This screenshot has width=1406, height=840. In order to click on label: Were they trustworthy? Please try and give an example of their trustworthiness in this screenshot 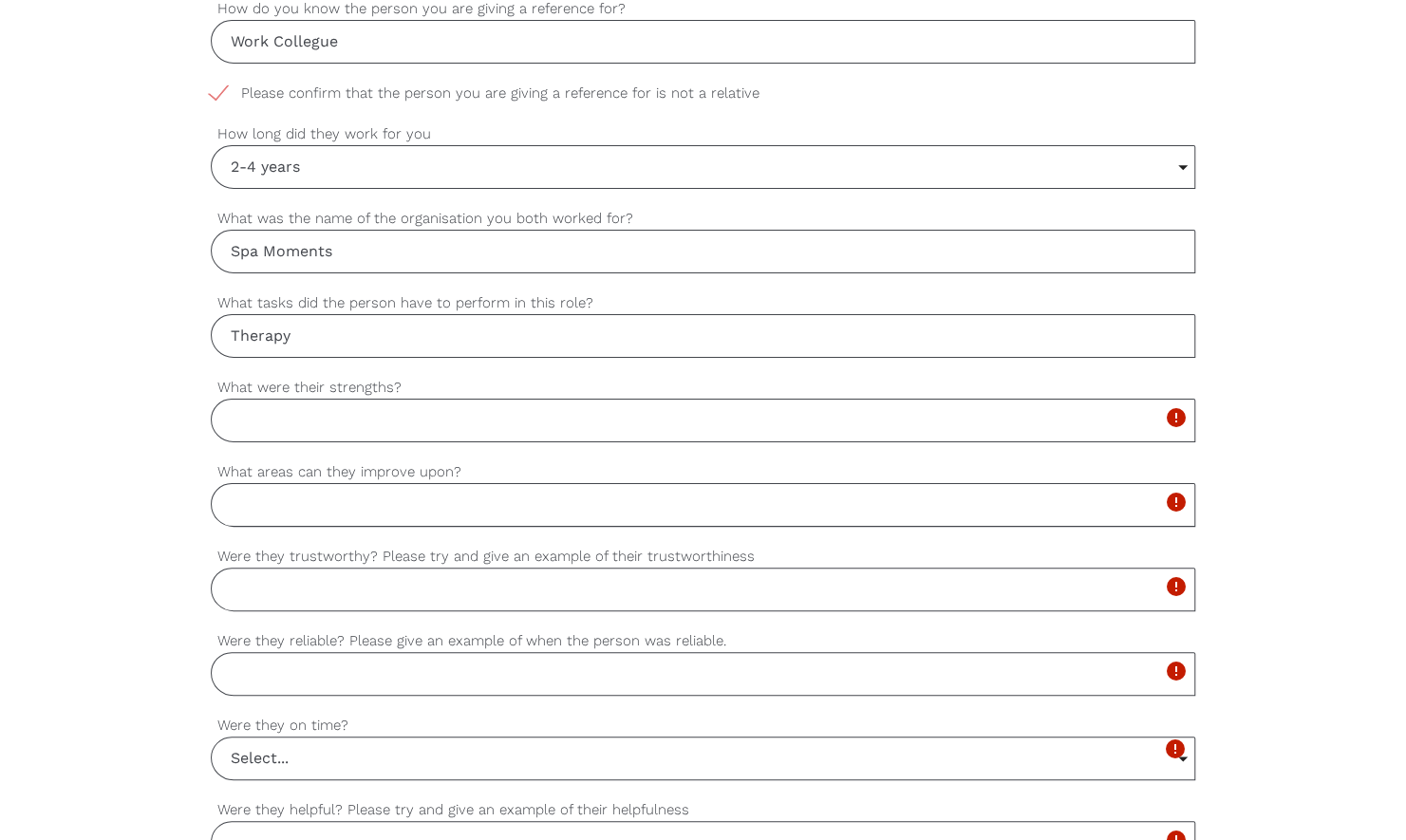, I will do `click(703, 556)`.